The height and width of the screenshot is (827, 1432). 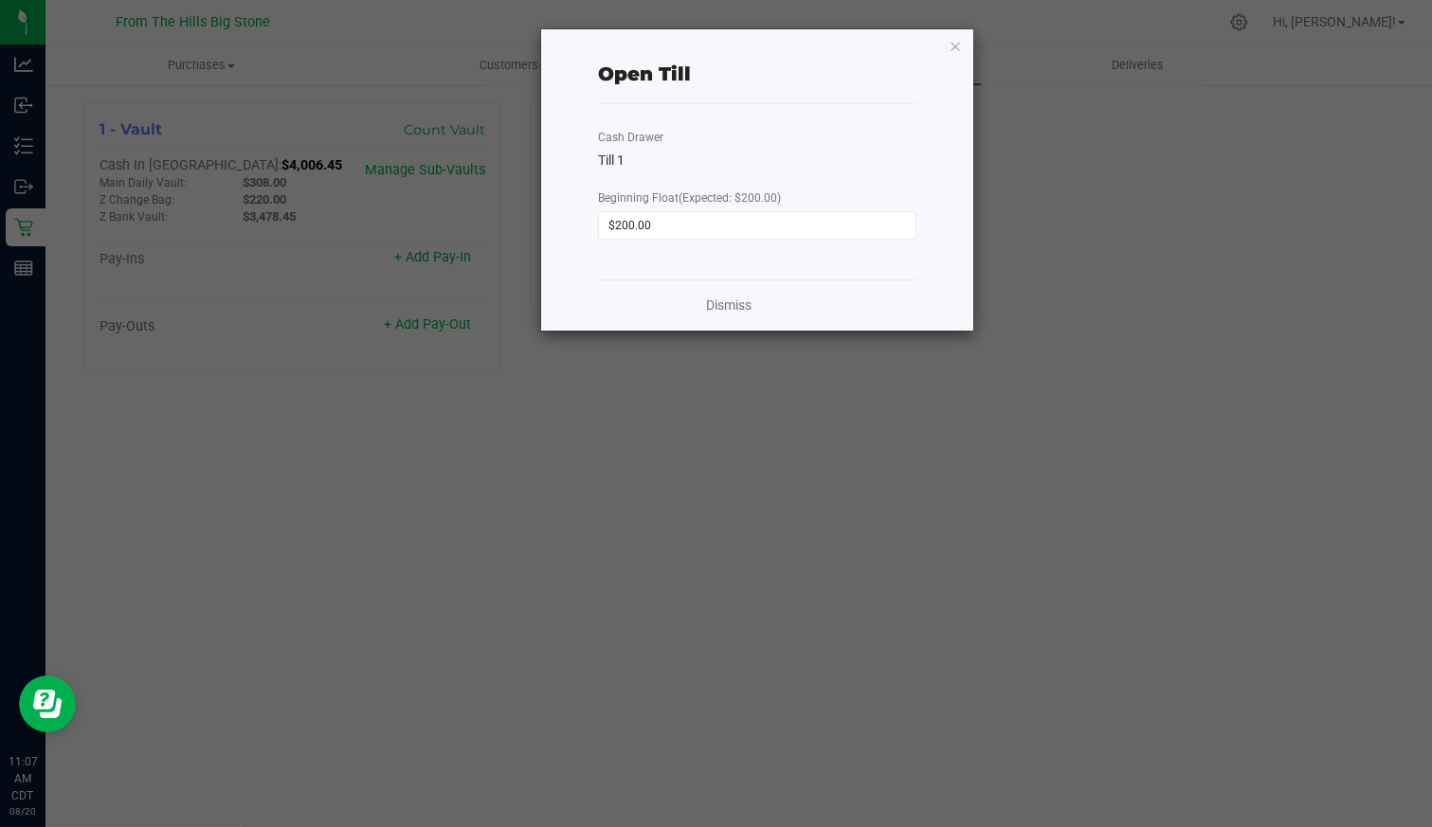 I want to click on div: Open Till, so click(x=644, y=74).